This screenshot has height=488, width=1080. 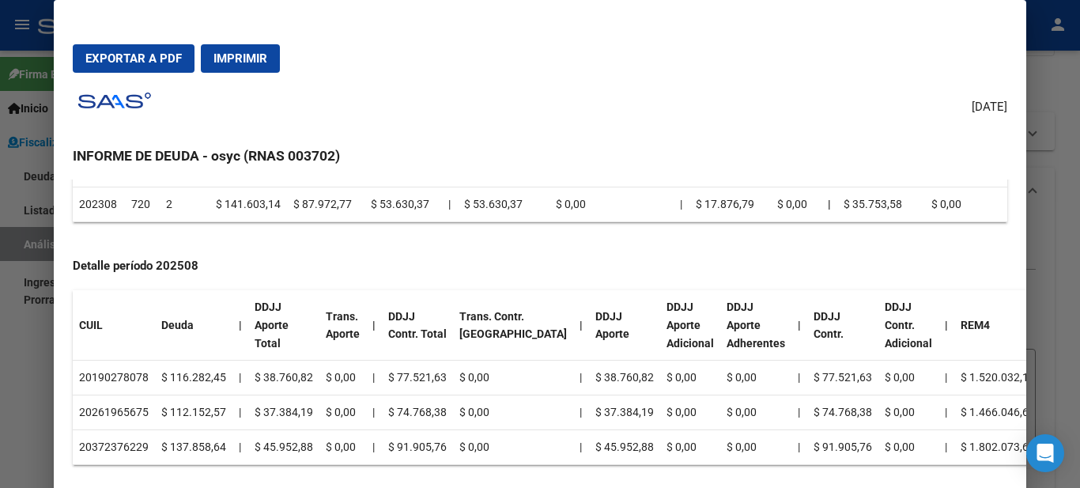 What do you see at coordinates (326, 205) in the screenshot?
I see `td: $ 87.972,77` at bounding box center [326, 205].